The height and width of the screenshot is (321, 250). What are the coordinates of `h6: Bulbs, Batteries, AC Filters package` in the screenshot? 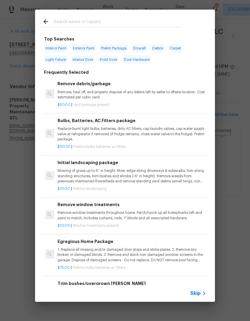 It's located at (132, 121).